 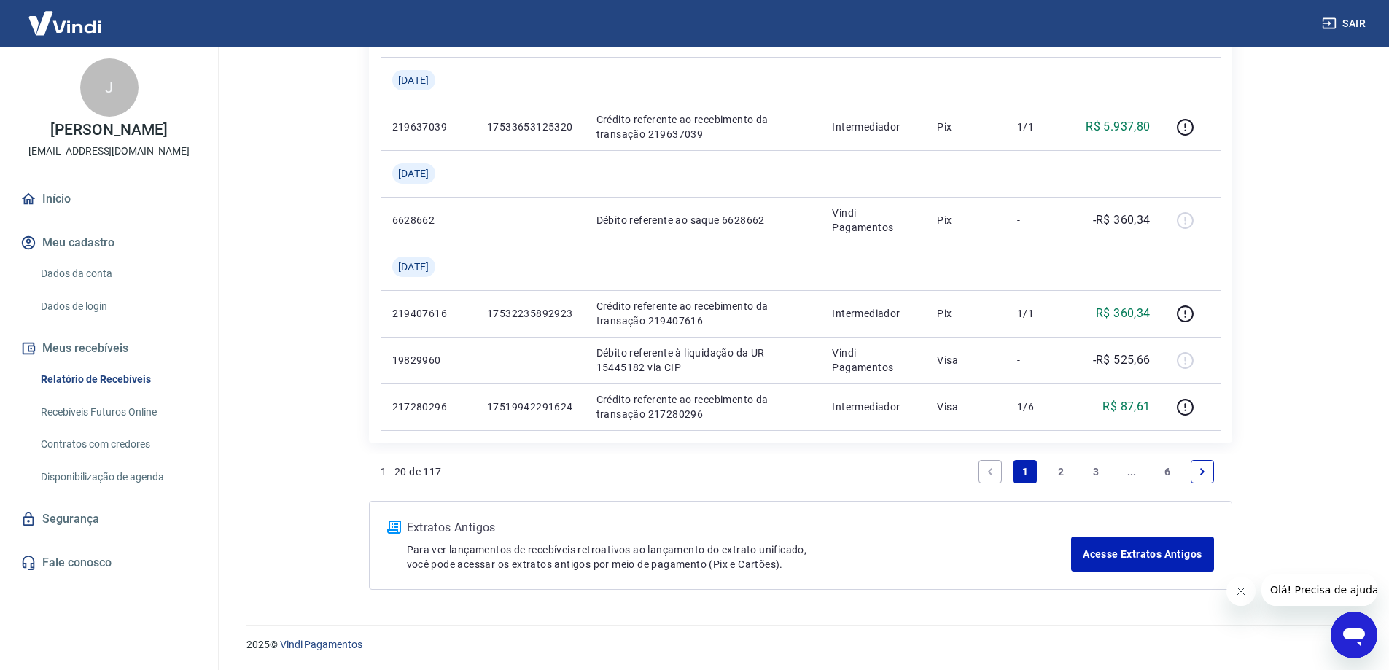 I want to click on a: Segurança, so click(x=109, y=519).